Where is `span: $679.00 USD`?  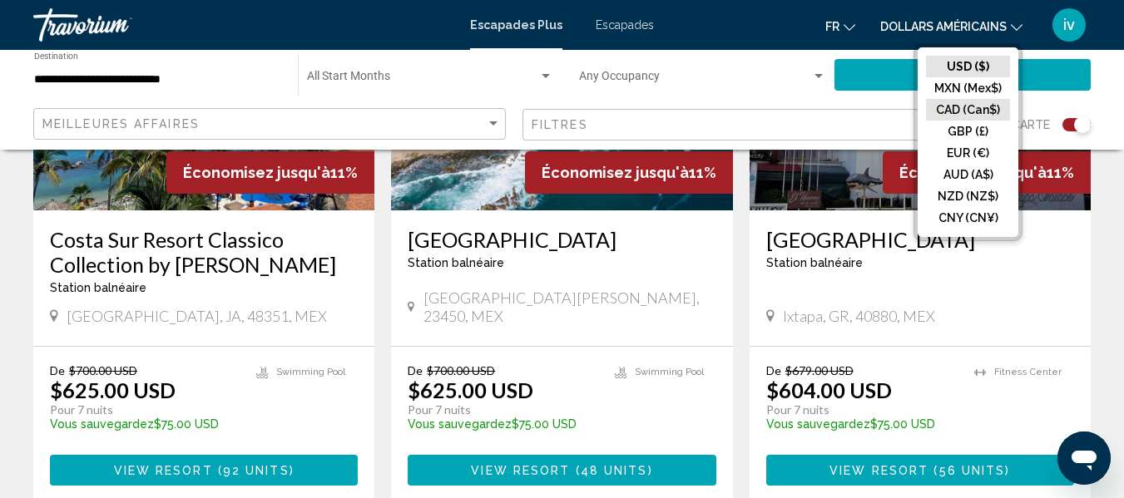
span: $679.00 USD is located at coordinates (820, 370).